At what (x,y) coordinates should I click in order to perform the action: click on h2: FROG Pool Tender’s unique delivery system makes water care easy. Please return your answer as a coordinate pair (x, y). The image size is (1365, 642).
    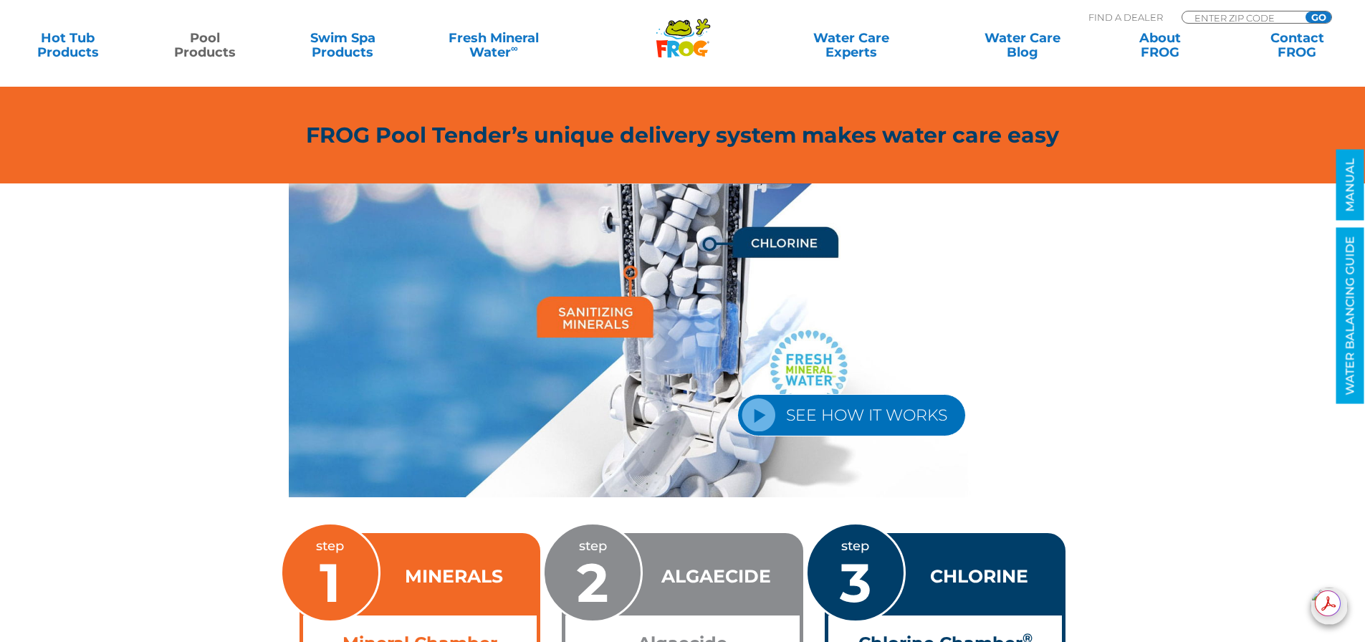
    Looking at the image, I should click on (683, 135).